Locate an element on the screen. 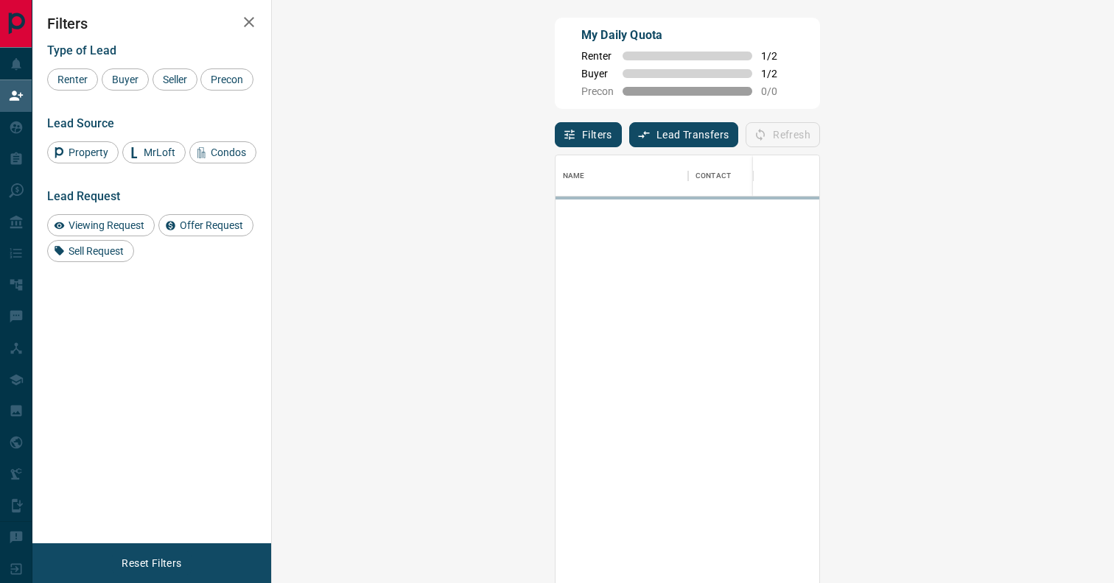  span: Condos is located at coordinates (228, 152).